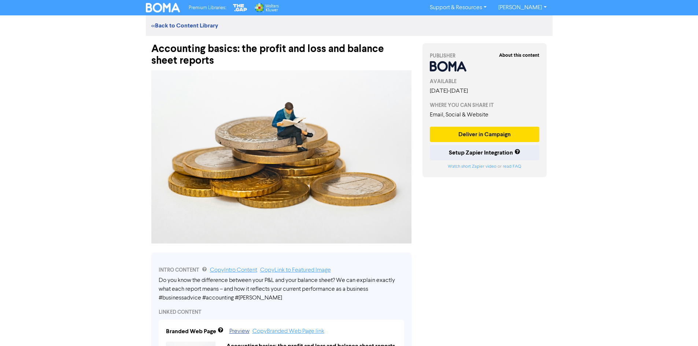  What do you see at coordinates (295, 270) in the screenshot?
I see `a: Copy Link to Featured Image` at bounding box center [295, 270].